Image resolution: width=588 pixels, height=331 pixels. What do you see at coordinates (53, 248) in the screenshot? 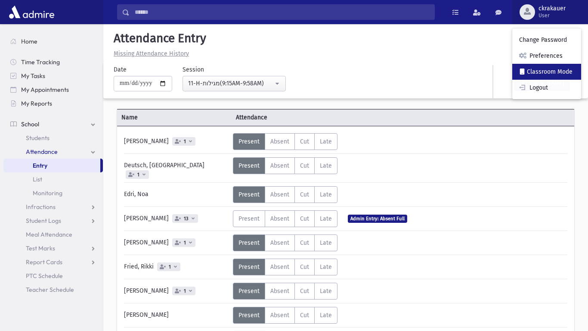
I see `a: Test Marks` at bounding box center [53, 248].